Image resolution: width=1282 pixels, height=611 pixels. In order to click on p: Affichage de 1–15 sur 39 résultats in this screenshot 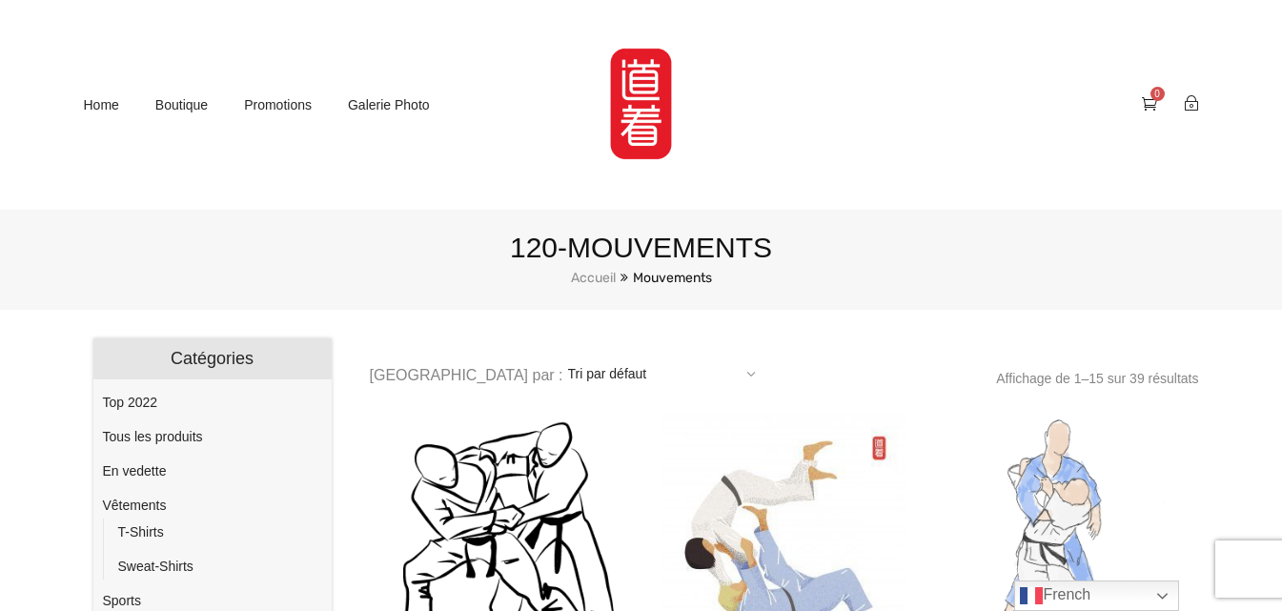, I will do `click(1097, 378)`.